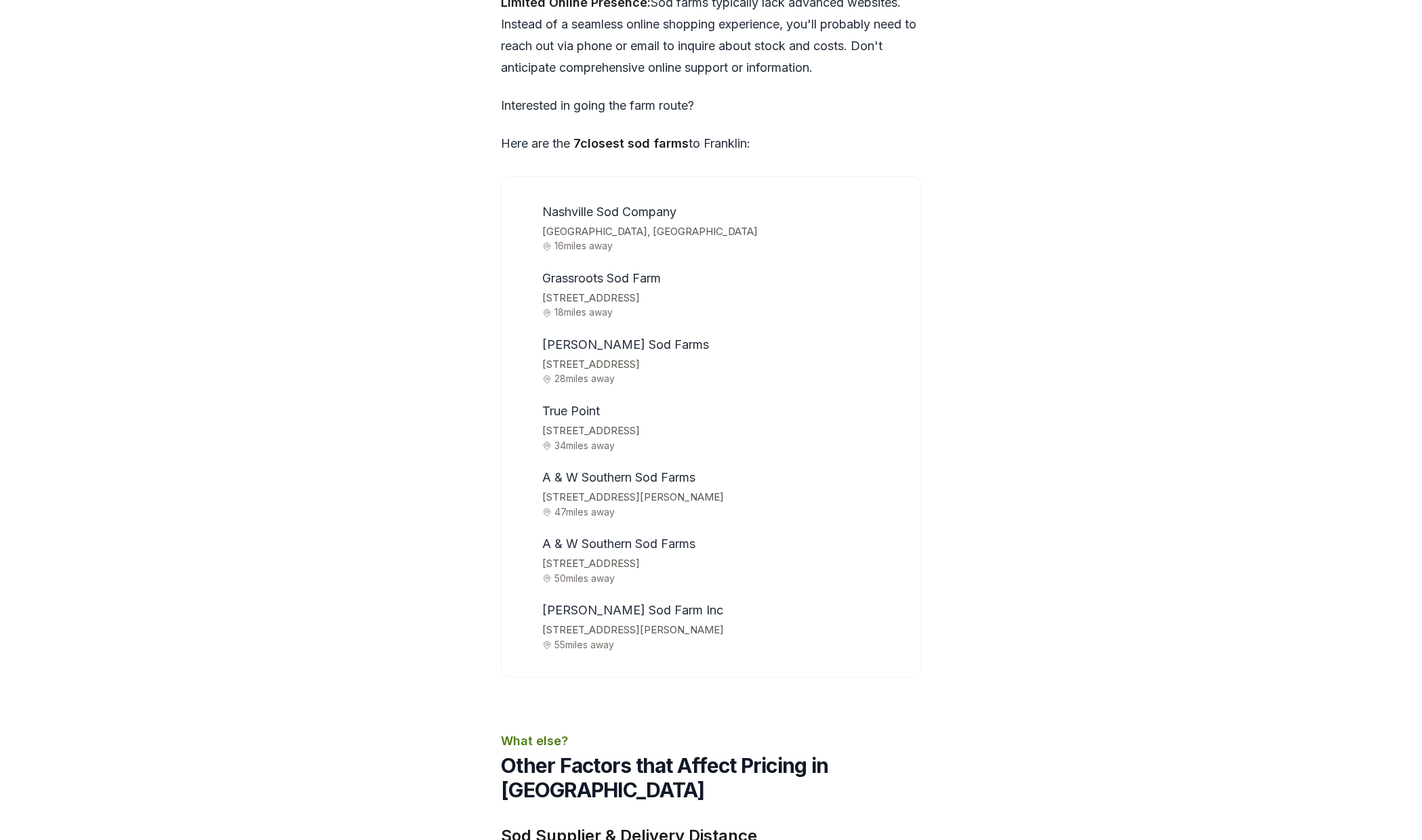 This screenshot has width=1422, height=840. What do you see at coordinates (631, 143) in the screenshot?
I see `strong: 7 closest sod farms` at bounding box center [631, 143].